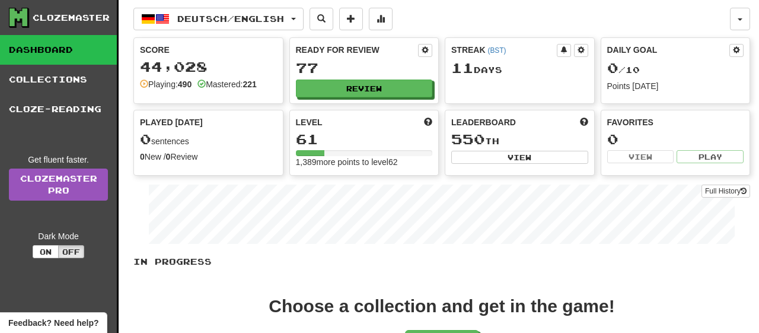 Image resolution: width=759 pixels, height=333 pixels. I want to click on span: 11, so click(463, 68).